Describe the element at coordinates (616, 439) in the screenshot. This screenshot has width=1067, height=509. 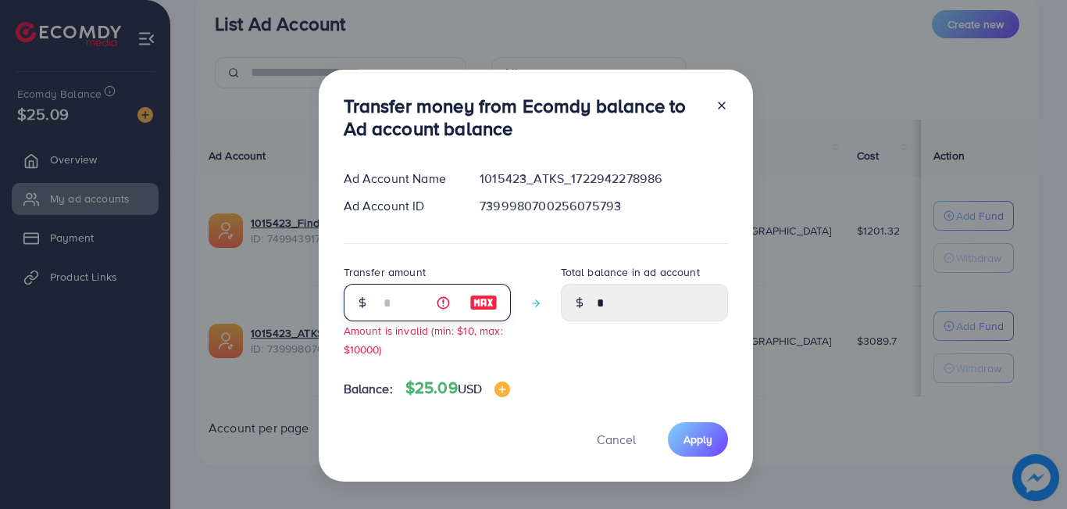
I see `span: Cancel` at that location.